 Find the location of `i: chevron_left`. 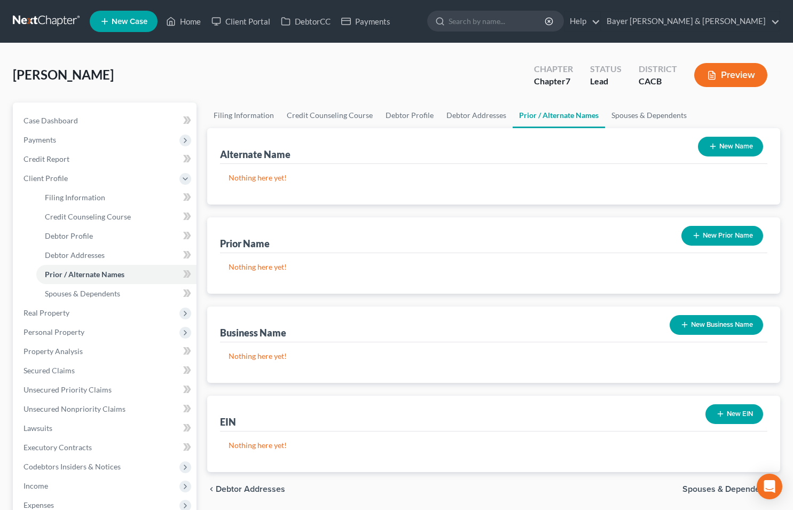

i: chevron_left is located at coordinates (212, 489).